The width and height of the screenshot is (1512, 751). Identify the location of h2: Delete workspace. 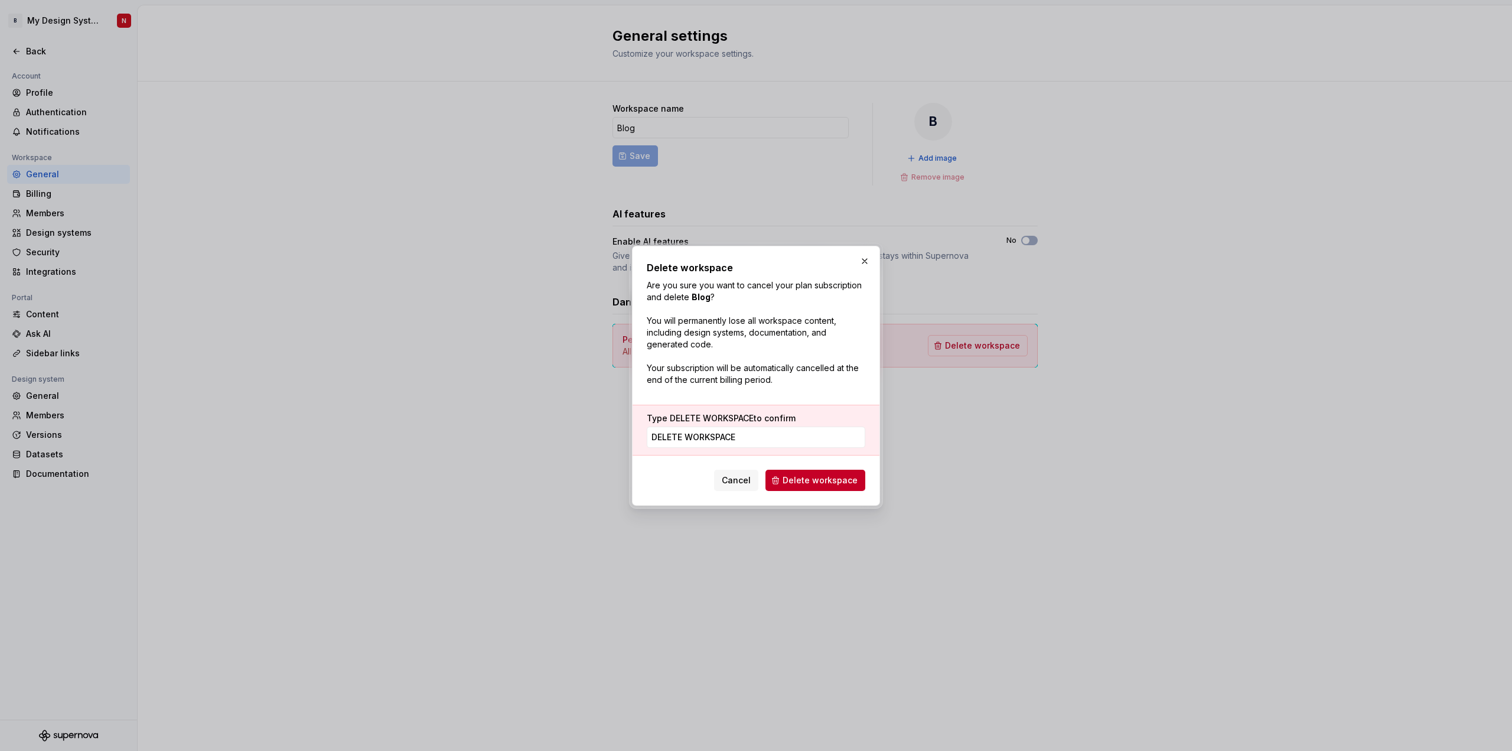
(756, 268).